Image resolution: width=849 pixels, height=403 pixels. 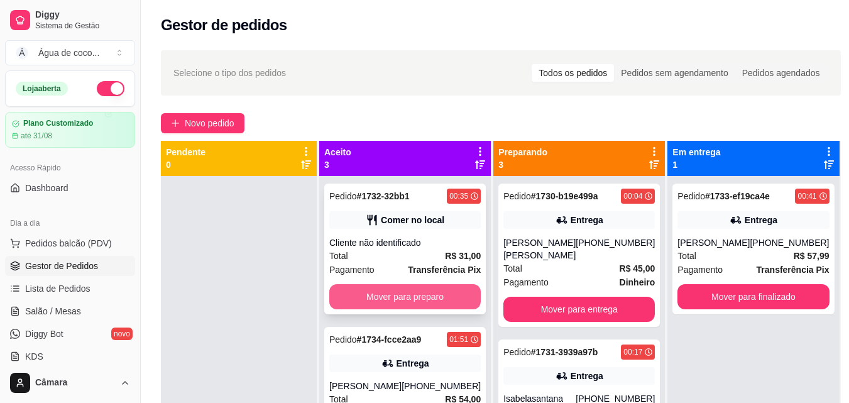 What do you see at coordinates (82, 26) in the screenshot?
I see `span: Sistema de Gestão` at bounding box center [82, 26].